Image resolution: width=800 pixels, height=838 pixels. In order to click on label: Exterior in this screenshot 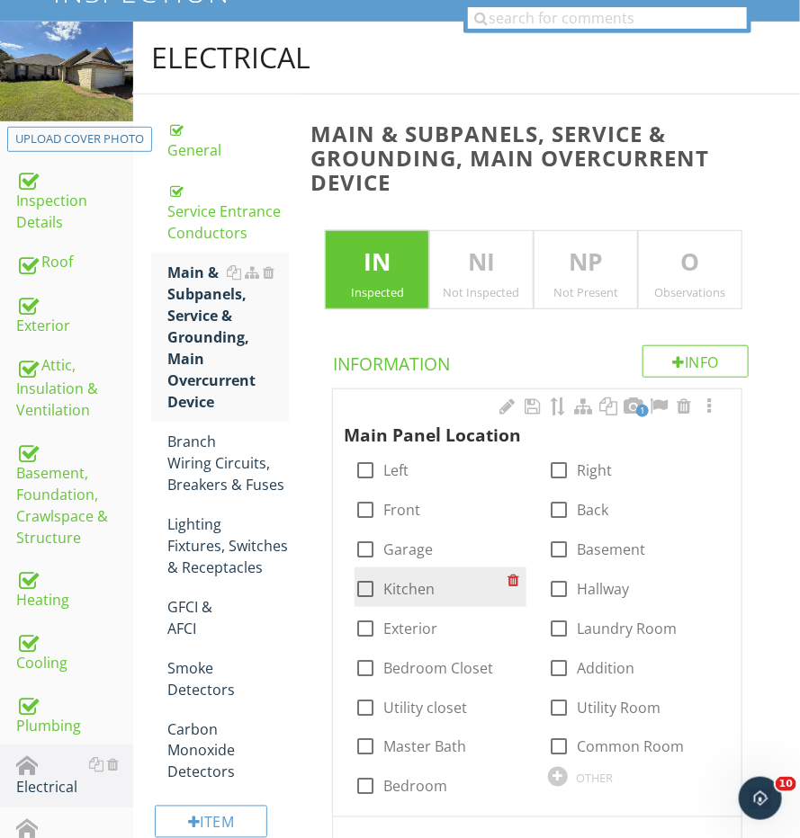, I will do `click(410, 629)`.